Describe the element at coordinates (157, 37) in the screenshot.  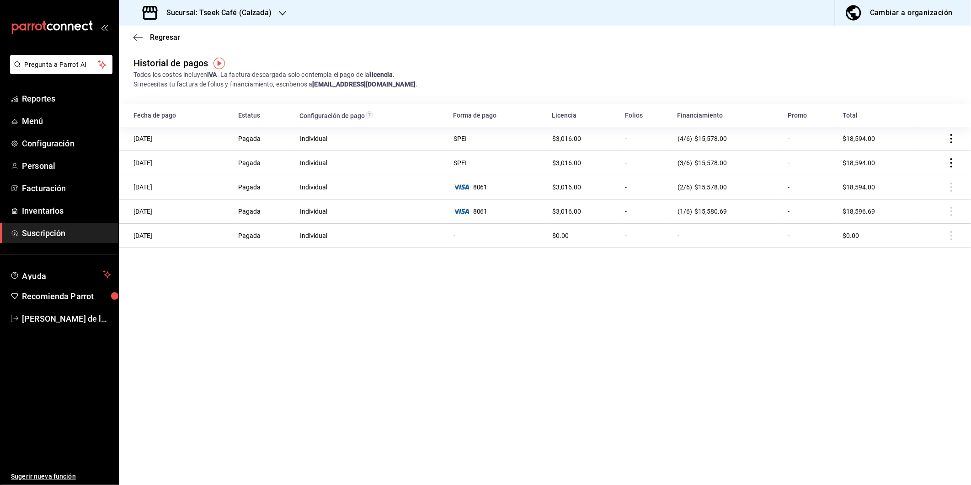
I see `button: Regresar` at that location.